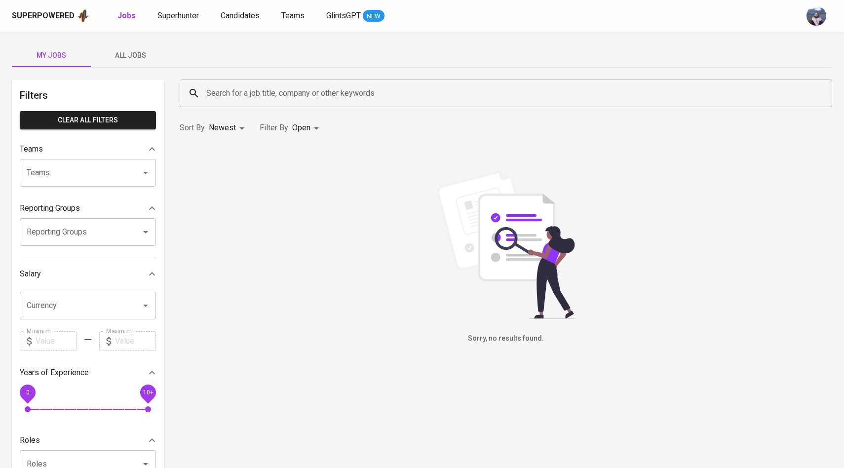 This screenshot has width=844, height=468. I want to click on img: app logo, so click(83, 16).